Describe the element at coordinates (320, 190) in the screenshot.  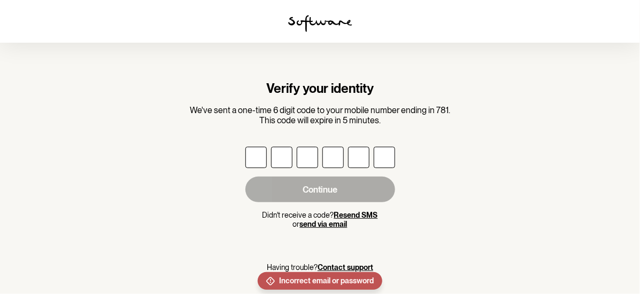
I see `button: Continue` at that location.